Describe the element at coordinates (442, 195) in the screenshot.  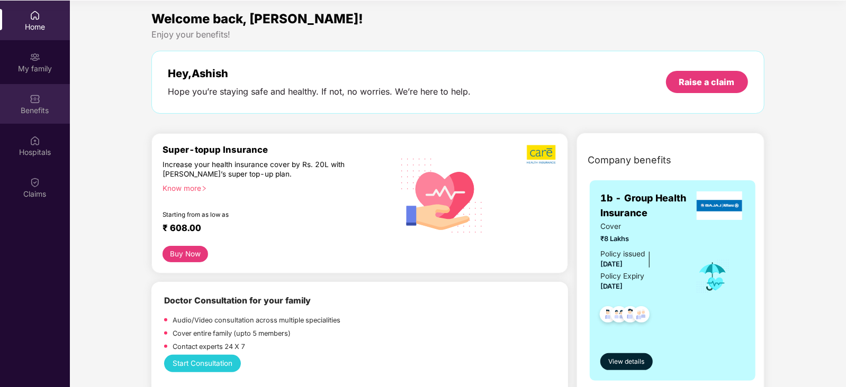
I see `img: svg+xml;base64,PHN2ZyB4bWxucz0iaHR0cDovL3d3dy53My5vcmcvMjAwMC9zdmciIHhtbG5zOnhsaW5rPSJodHRwOi8vd3...` at that location.